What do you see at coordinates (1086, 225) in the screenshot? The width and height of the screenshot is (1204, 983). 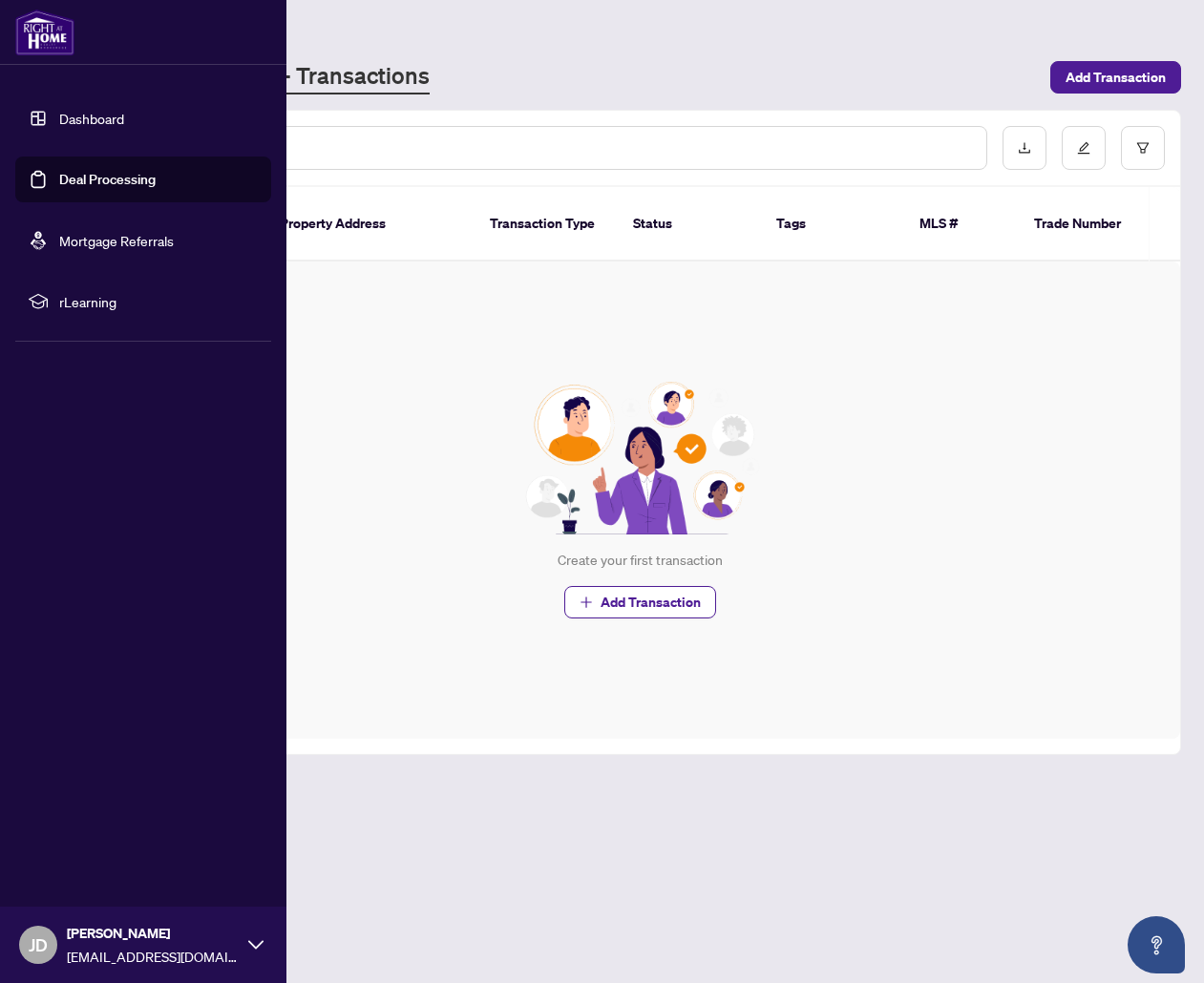 I see `th: Trade Number` at bounding box center [1086, 225].